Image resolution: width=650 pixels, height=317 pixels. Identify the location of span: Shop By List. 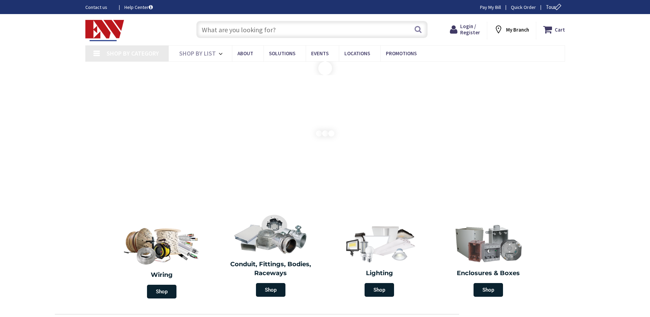
(197, 53).